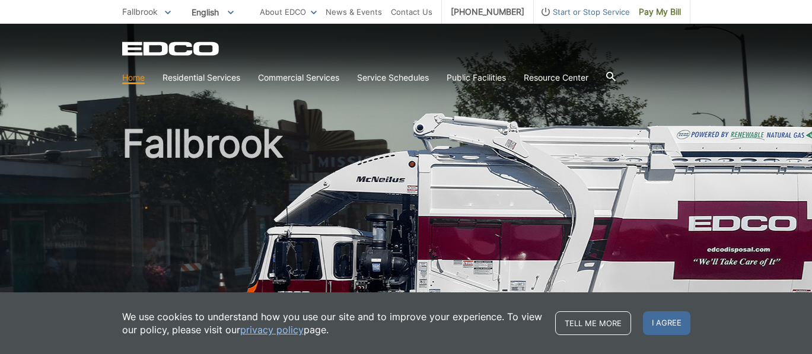 Image resolution: width=812 pixels, height=354 pixels. I want to click on a: Tell me more, so click(593, 323).